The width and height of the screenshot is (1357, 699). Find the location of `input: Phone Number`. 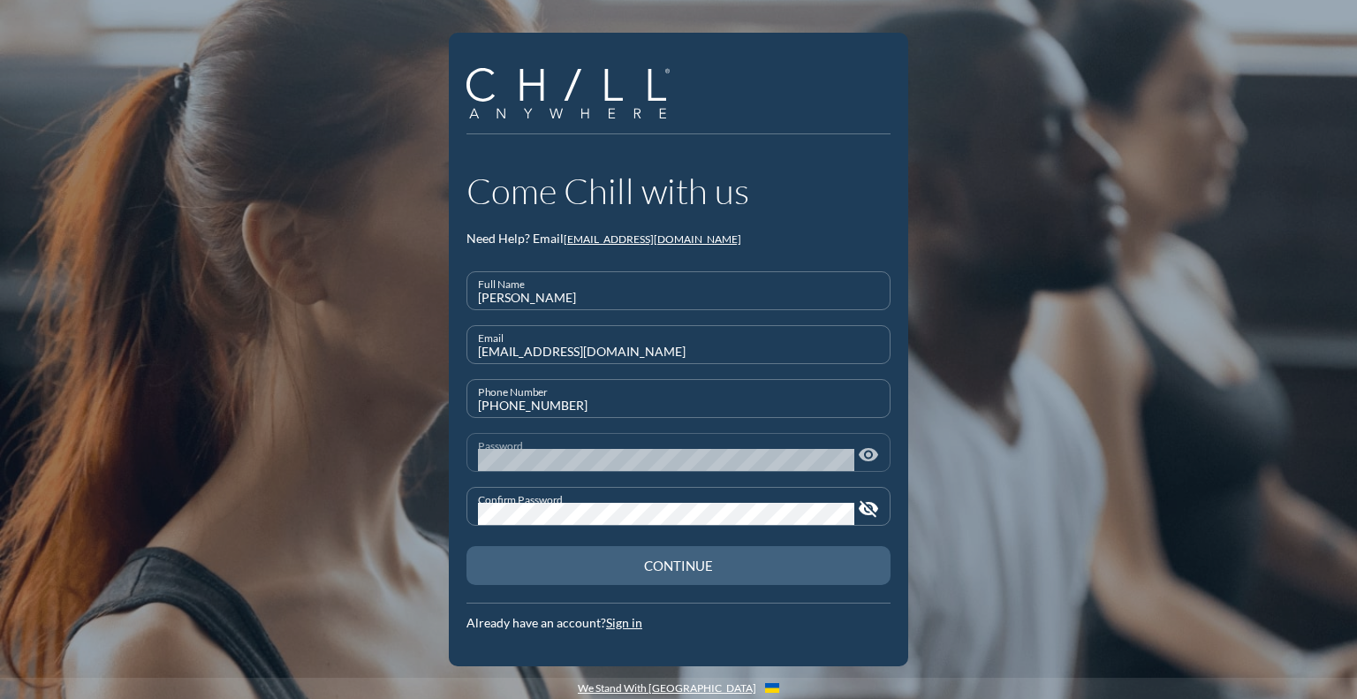

input: Phone Number is located at coordinates (678, 405).